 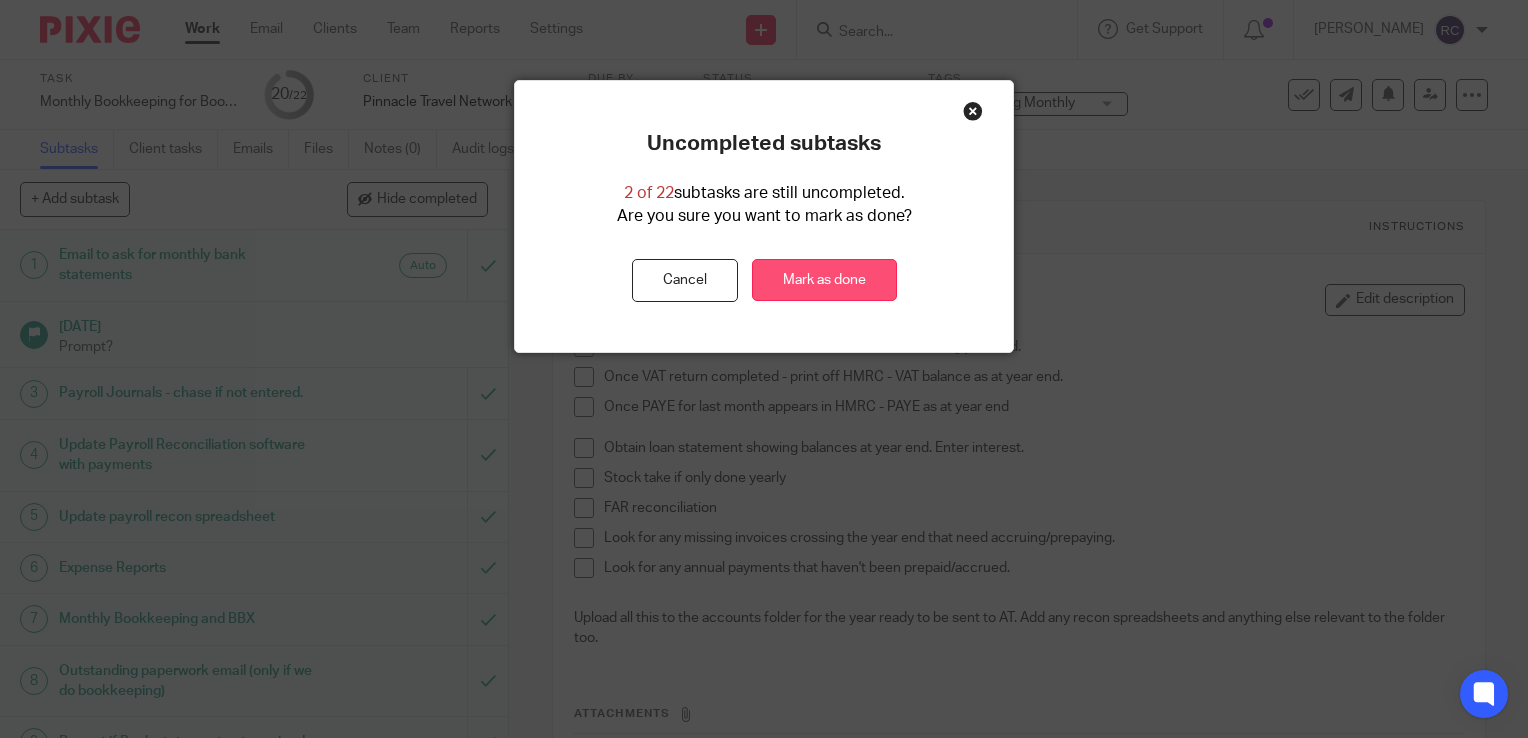 I want to click on button: Cancel, so click(x=685, y=280).